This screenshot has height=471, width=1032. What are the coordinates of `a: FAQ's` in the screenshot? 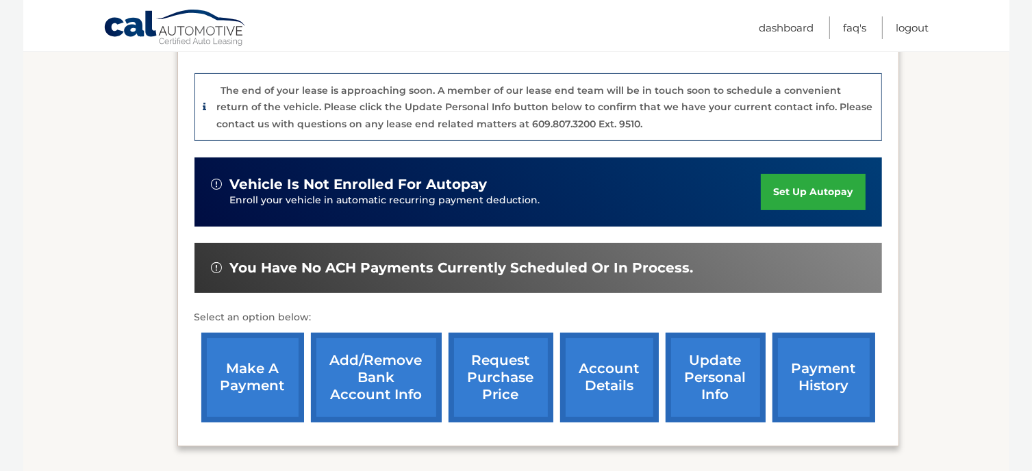 It's located at (855, 27).